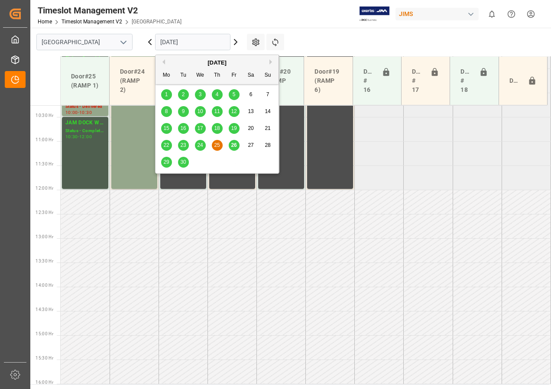  What do you see at coordinates (44, 382) in the screenshot?
I see `span: 16:00 Hr` at bounding box center [44, 382].